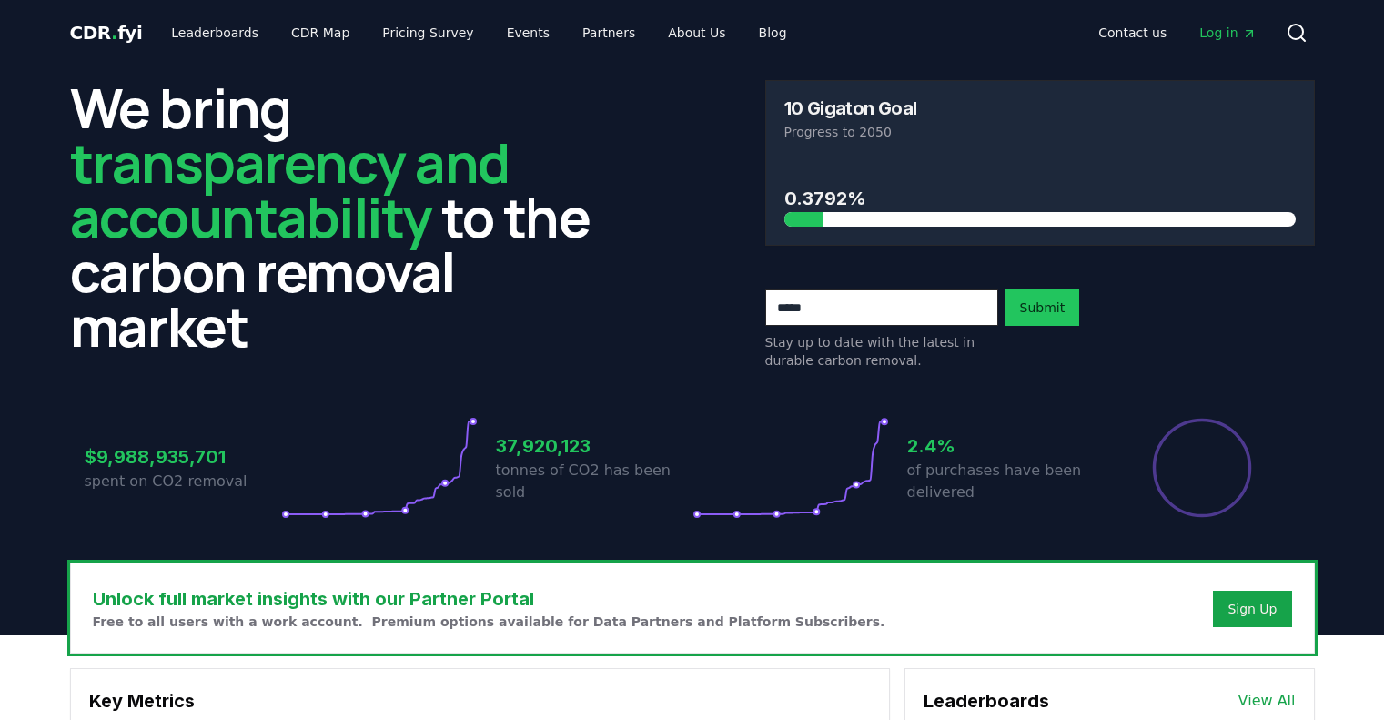 The height and width of the screenshot is (720, 1384). What do you see at coordinates (528, 33) in the screenshot?
I see `a: Events` at bounding box center [528, 33].